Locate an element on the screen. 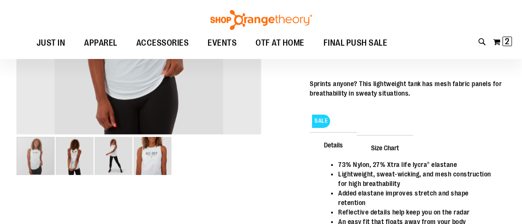 The image size is (522, 224). span: ACCESSORIES is located at coordinates (163, 43).